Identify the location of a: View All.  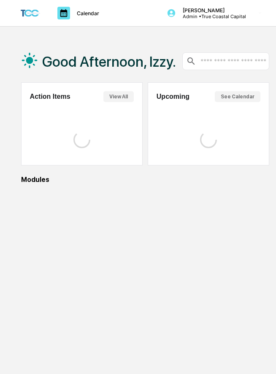
(119, 97).